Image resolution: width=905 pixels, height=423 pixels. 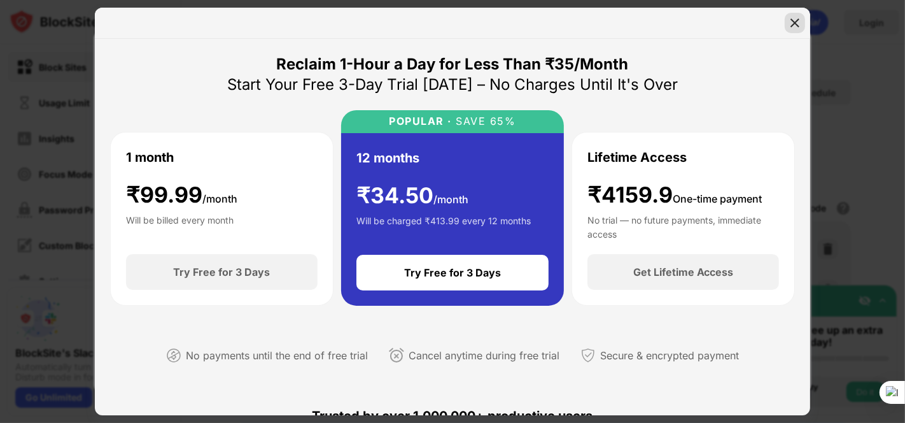 What do you see at coordinates (397, 355) in the screenshot?
I see `img: cancel-anytime` at bounding box center [397, 355].